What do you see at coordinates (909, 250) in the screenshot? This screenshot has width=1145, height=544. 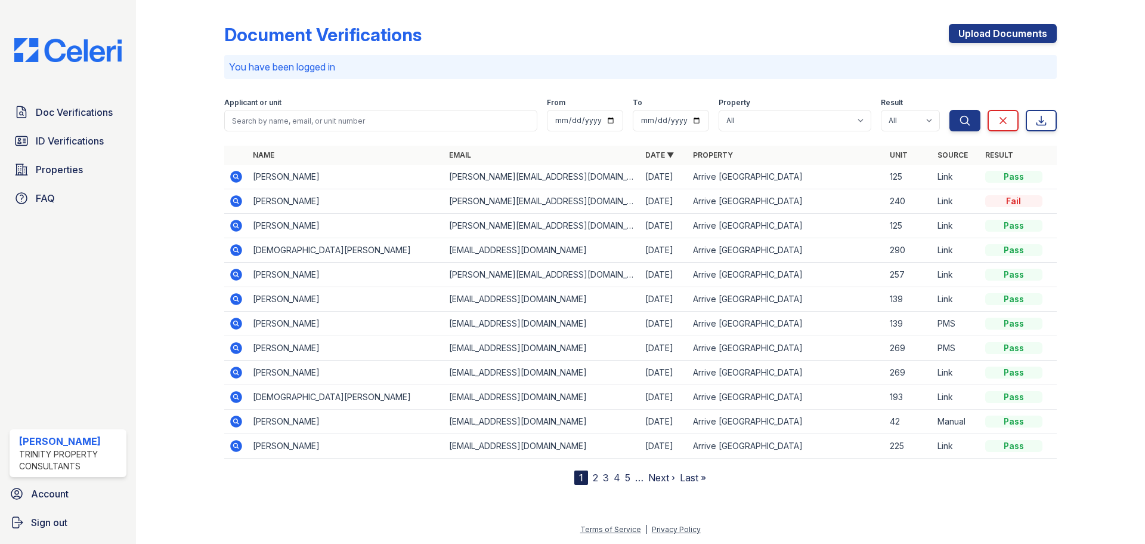 I see `td: 290` at bounding box center [909, 250].